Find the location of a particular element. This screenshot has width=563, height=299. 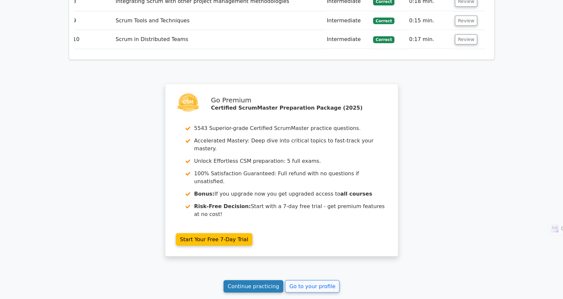

td: 0:15 min. is located at coordinates (430, 20).